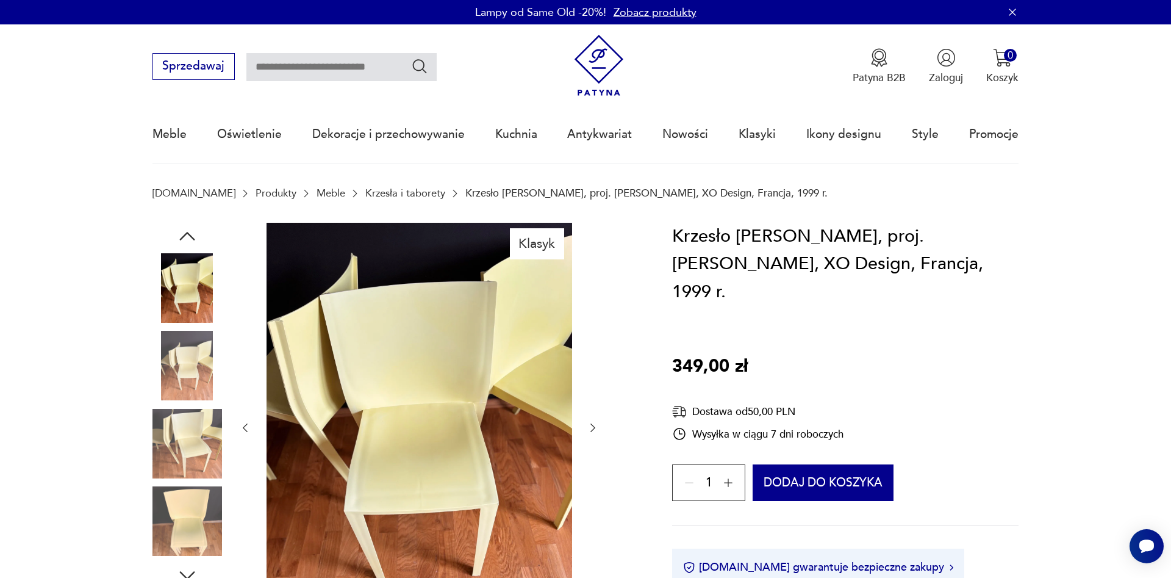 The height and width of the screenshot is (578, 1171). Describe the element at coordinates (879, 77) in the screenshot. I see `p: Patyna B2B` at that location.